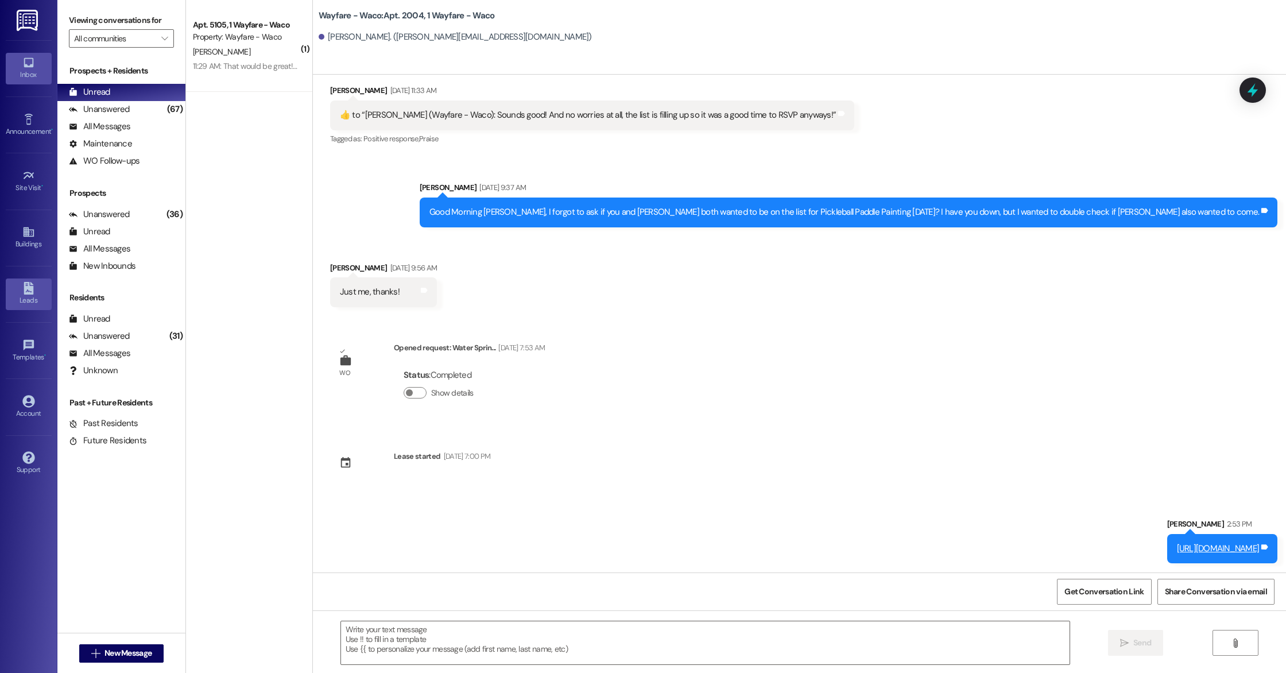 The image size is (1286, 673). I want to click on span: Praise, so click(428, 138).